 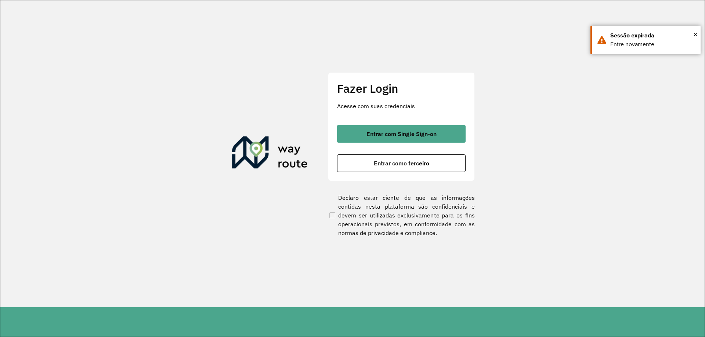 What do you see at coordinates (401, 89) in the screenshot?
I see `h2: Fazer Login` at bounding box center [401, 89].